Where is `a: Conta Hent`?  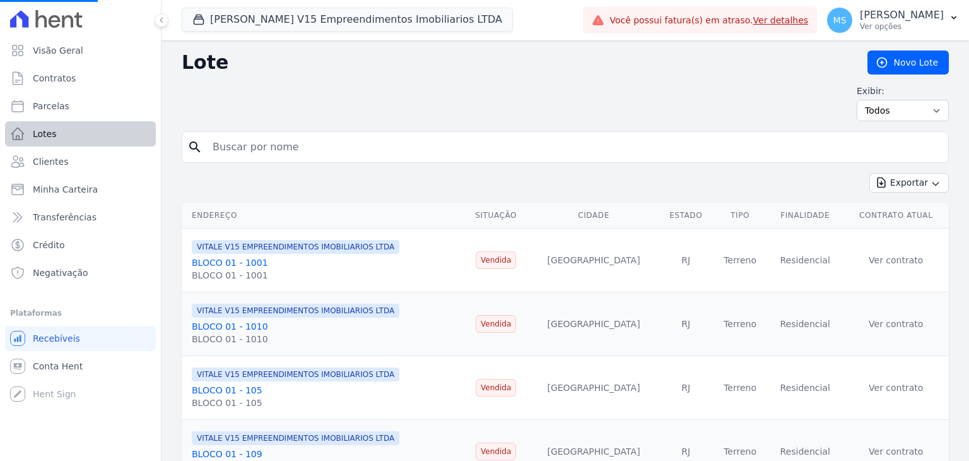
a: Conta Hent is located at coordinates (80, 366).